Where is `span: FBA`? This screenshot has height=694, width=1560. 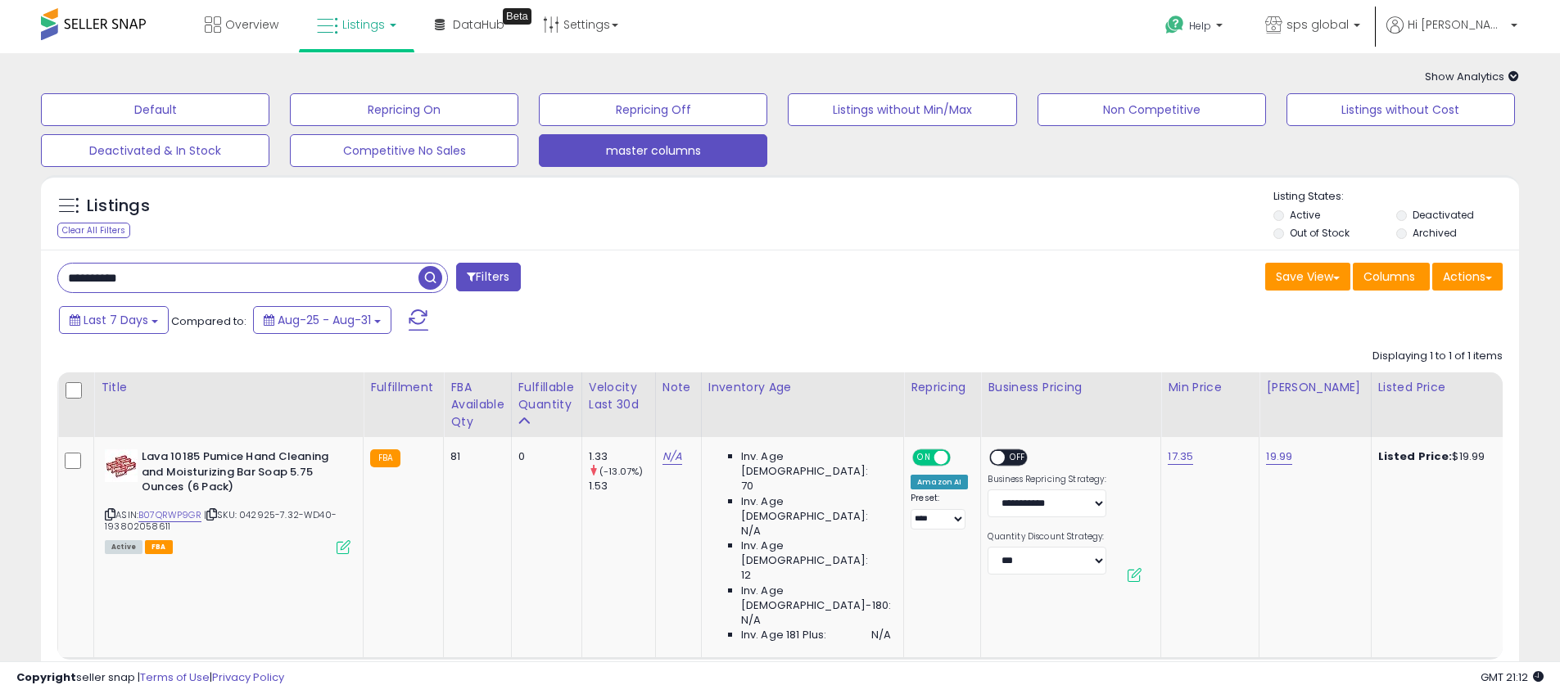
span: FBA is located at coordinates (159, 547).